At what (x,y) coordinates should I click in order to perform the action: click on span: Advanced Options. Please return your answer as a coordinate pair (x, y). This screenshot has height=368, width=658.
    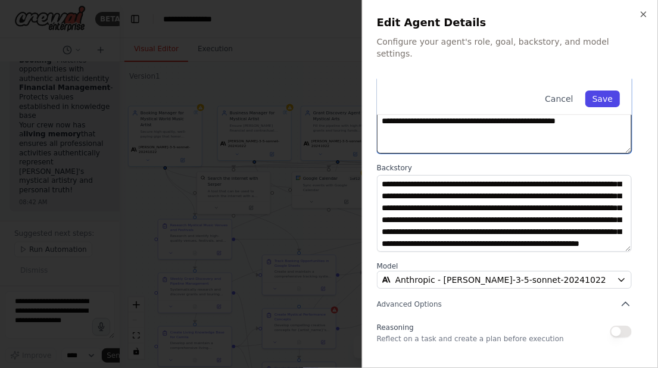
    Looking at the image, I should click on (409, 304).